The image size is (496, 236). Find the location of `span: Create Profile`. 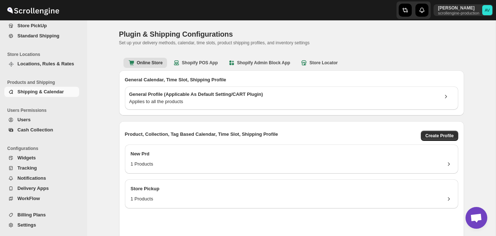

span: Create Profile is located at coordinates (439, 136).